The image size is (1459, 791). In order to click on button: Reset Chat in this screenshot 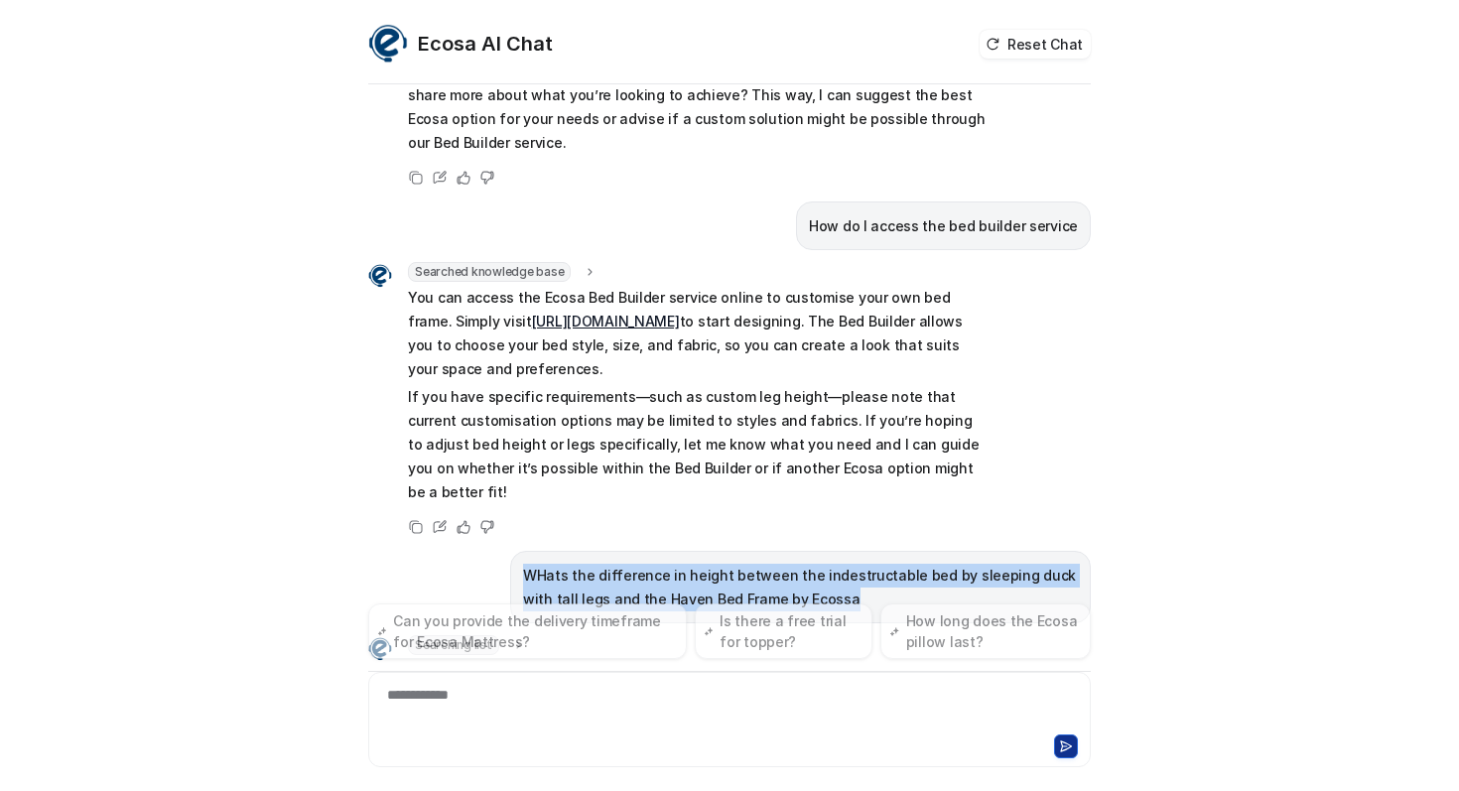, I will do `click(1035, 44)`.